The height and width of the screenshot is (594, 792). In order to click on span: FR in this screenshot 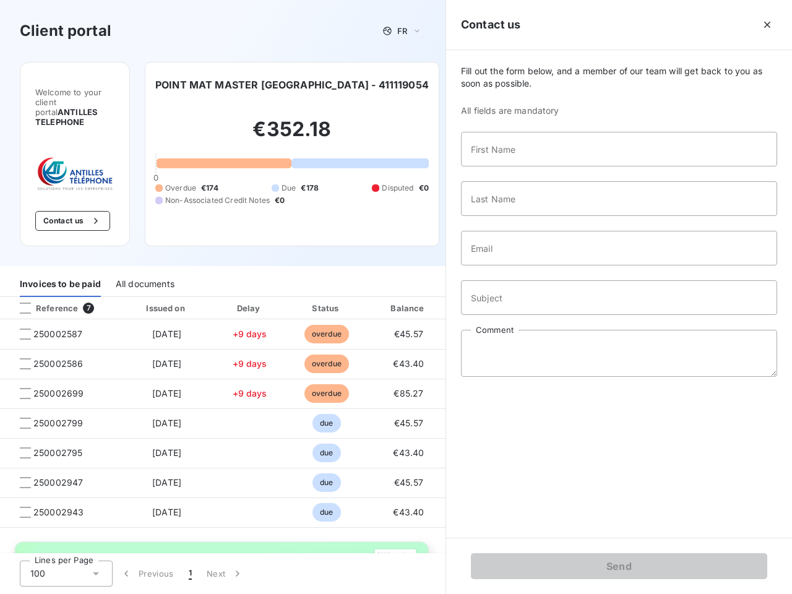, I will do `click(402, 31)`.